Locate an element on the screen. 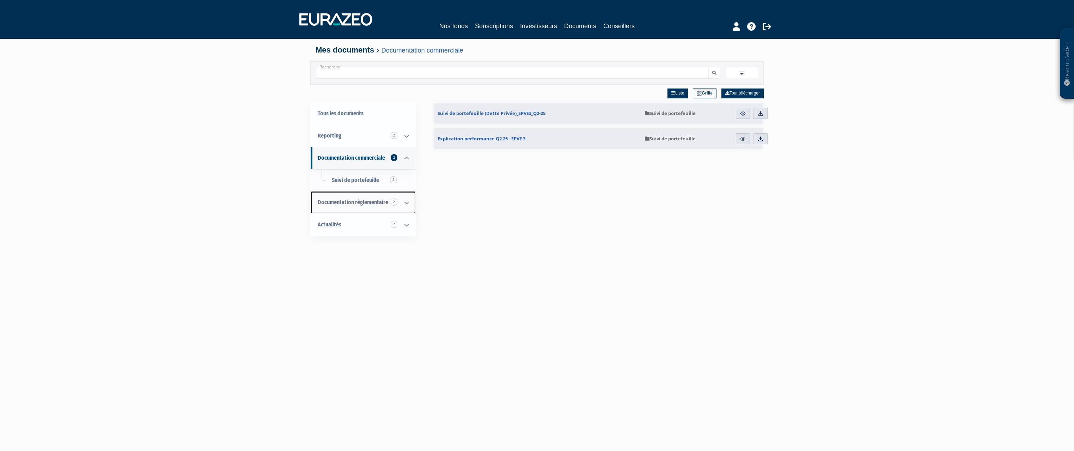  a: Tous les documents is located at coordinates (363, 114).